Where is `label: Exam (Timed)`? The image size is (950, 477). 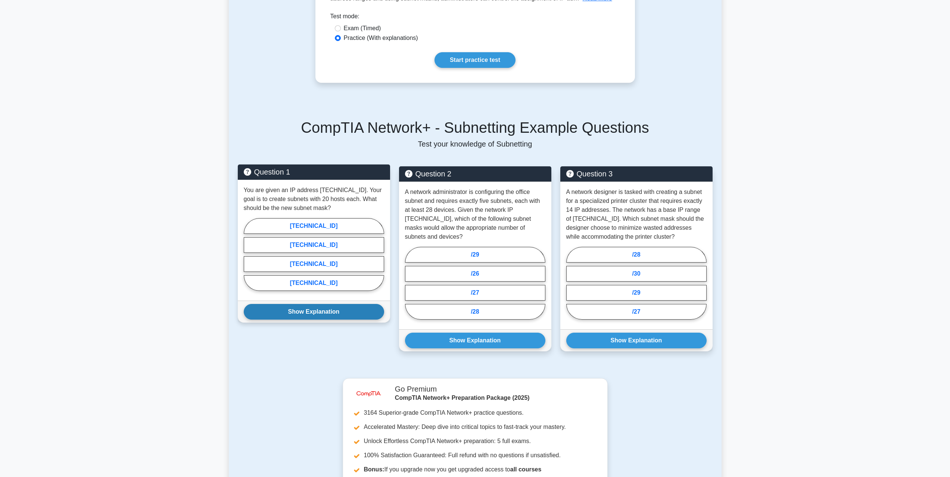 label: Exam (Timed) is located at coordinates (362, 28).